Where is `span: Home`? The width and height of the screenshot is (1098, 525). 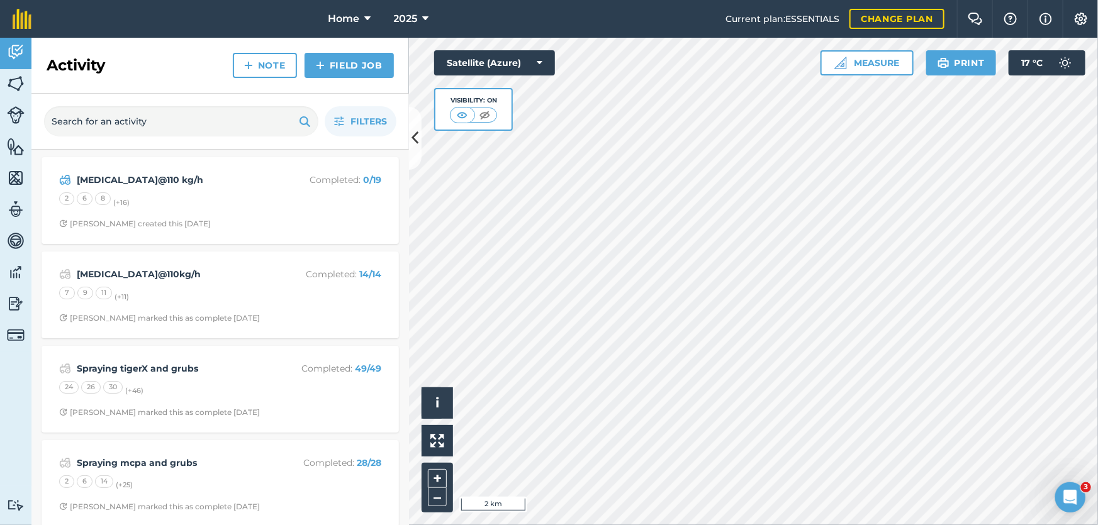 span: Home is located at coordinates (344, 19).